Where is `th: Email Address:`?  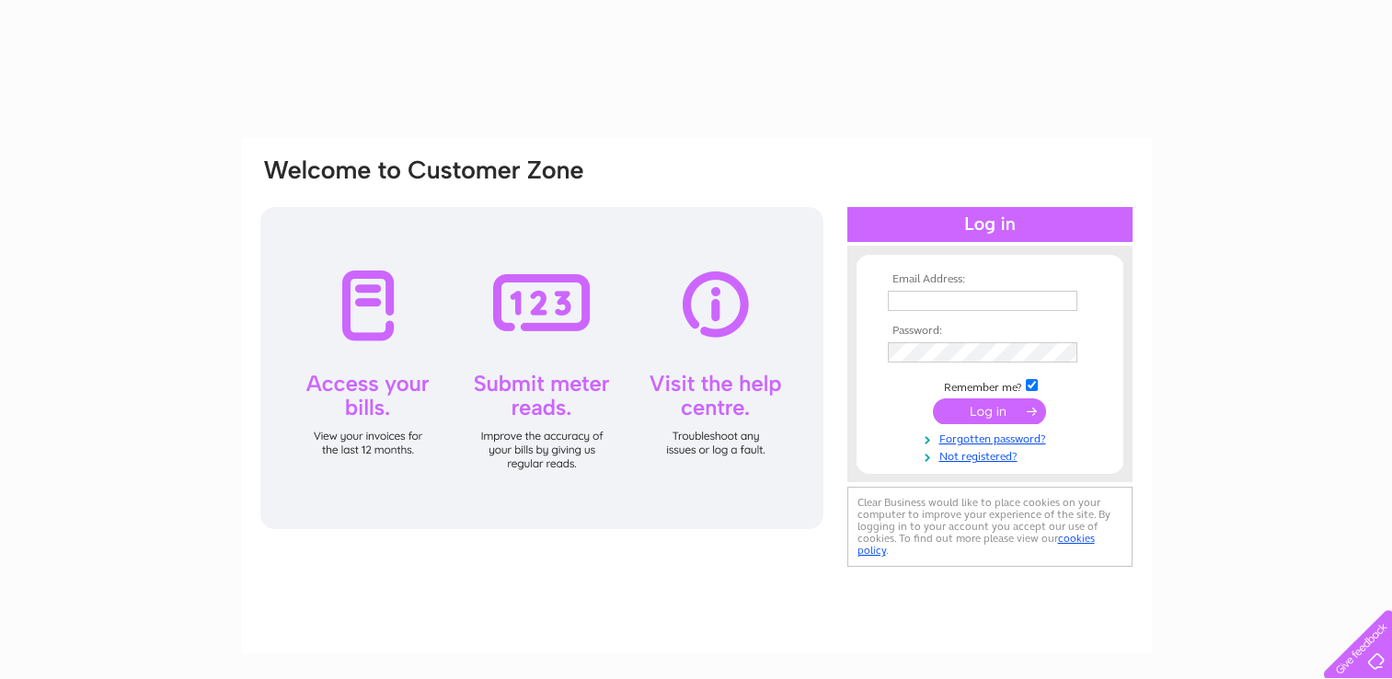
th: Email Address: is located at coordinates (990, 280).